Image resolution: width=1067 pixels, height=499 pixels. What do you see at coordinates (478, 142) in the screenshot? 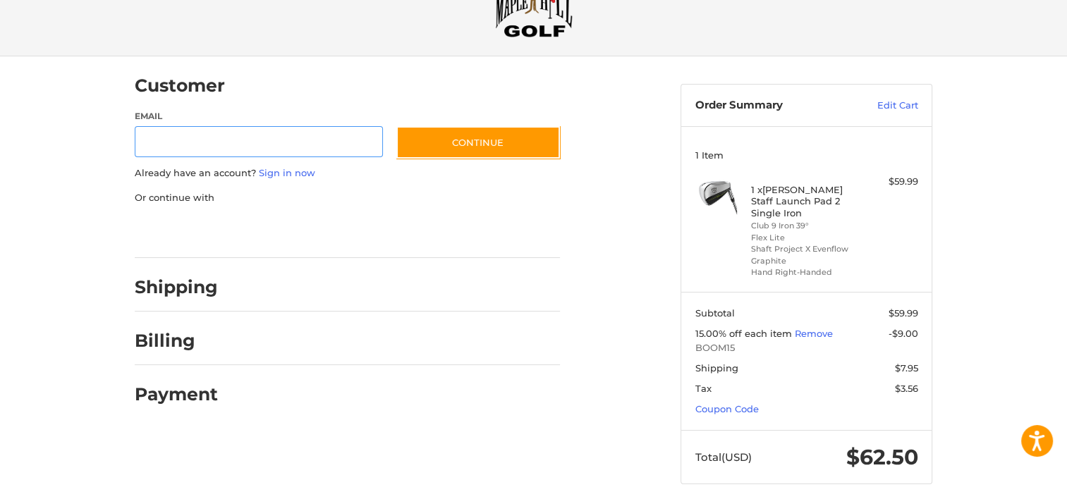
I see `button: Continue` at bounding box center [478, 142].